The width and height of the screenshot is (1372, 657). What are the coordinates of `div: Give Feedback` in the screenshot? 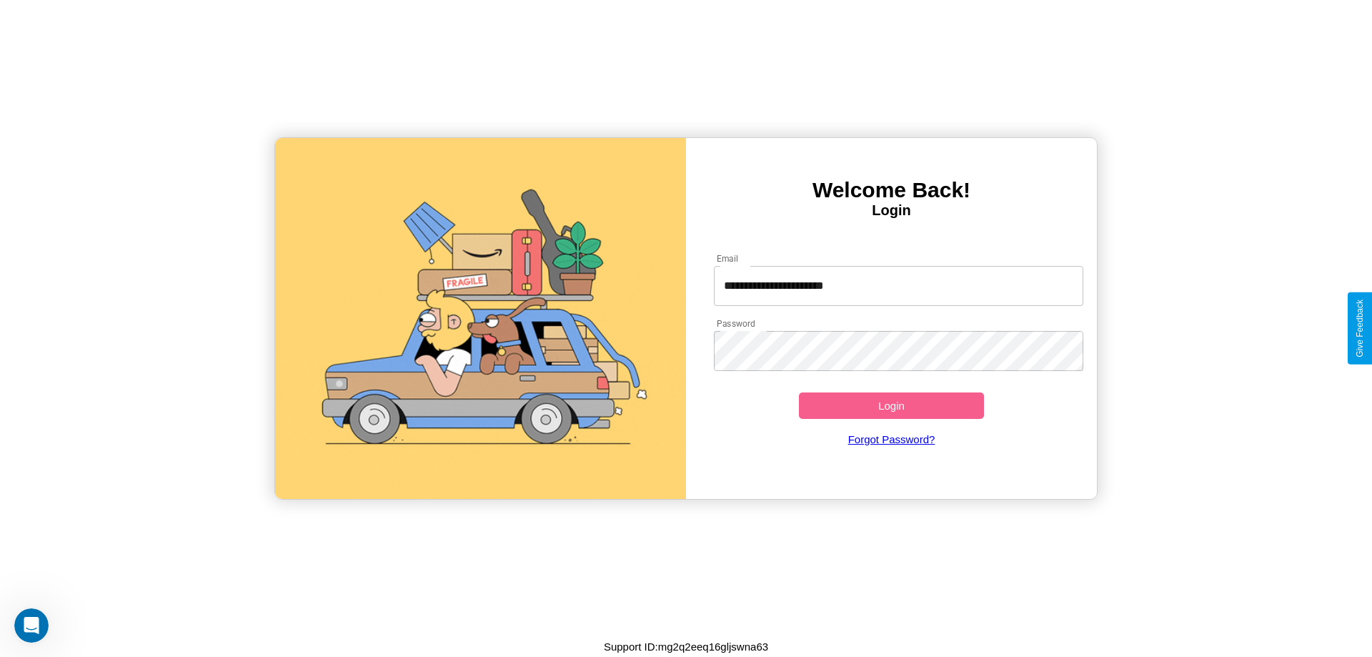 It's located at (1360, 328).